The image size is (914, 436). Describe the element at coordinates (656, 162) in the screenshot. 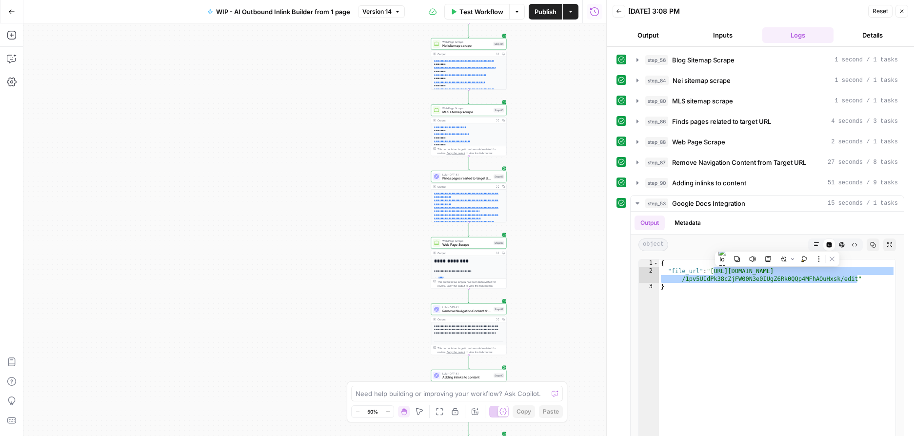

I see `span: step_87` at that location.